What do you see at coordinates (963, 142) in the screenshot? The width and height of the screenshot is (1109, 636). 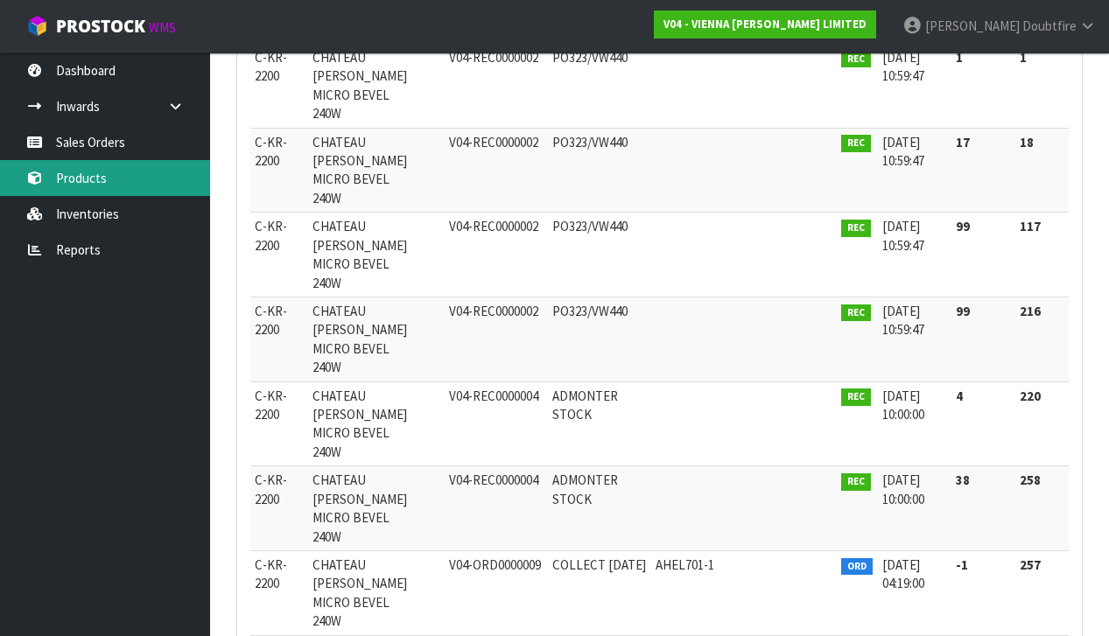 I see `strong: 17` at bounding box center [963, 142].